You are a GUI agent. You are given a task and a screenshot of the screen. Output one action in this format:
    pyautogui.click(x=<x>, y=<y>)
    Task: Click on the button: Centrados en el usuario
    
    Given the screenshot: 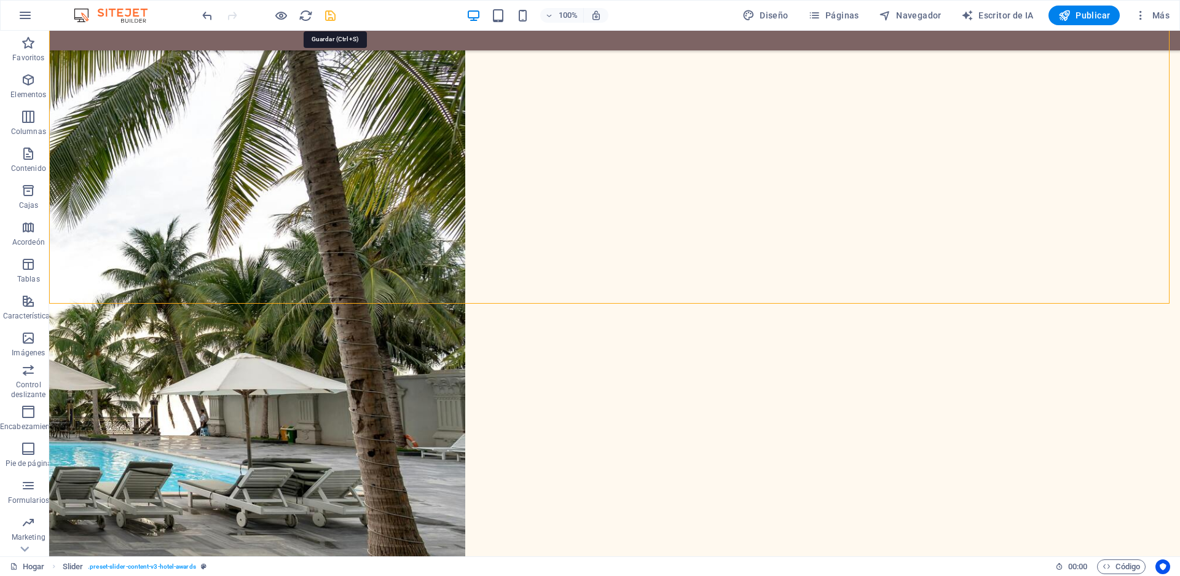 What is the action you would take?
    pyautogui.click(x=1163, y=567)
    